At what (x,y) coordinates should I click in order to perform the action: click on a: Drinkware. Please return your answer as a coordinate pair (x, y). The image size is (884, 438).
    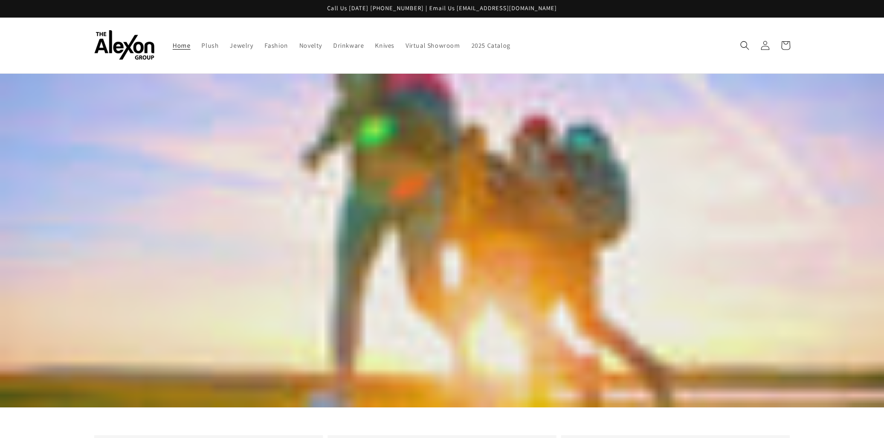
    Looking at the image, I should click on (348, 45).